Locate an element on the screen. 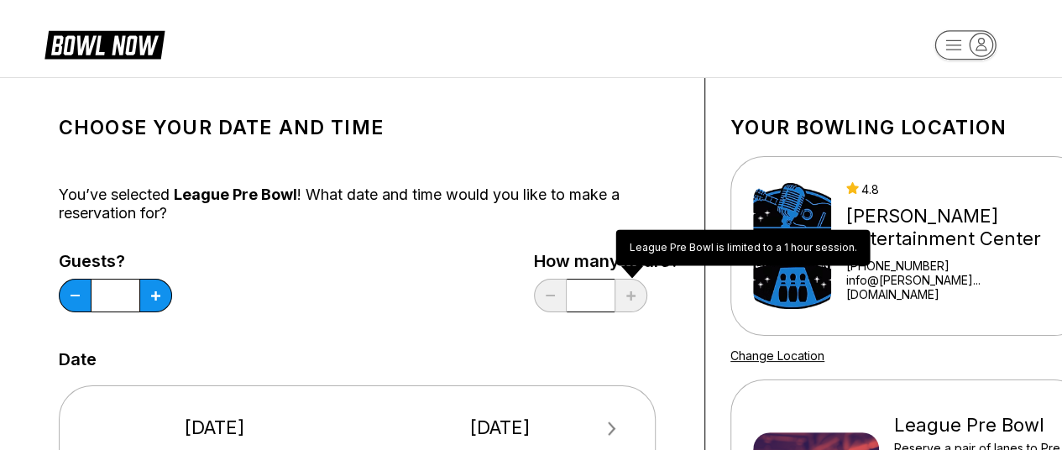 The image size is (1062, 450). a: Change Location is located at coordinates (777, 355).